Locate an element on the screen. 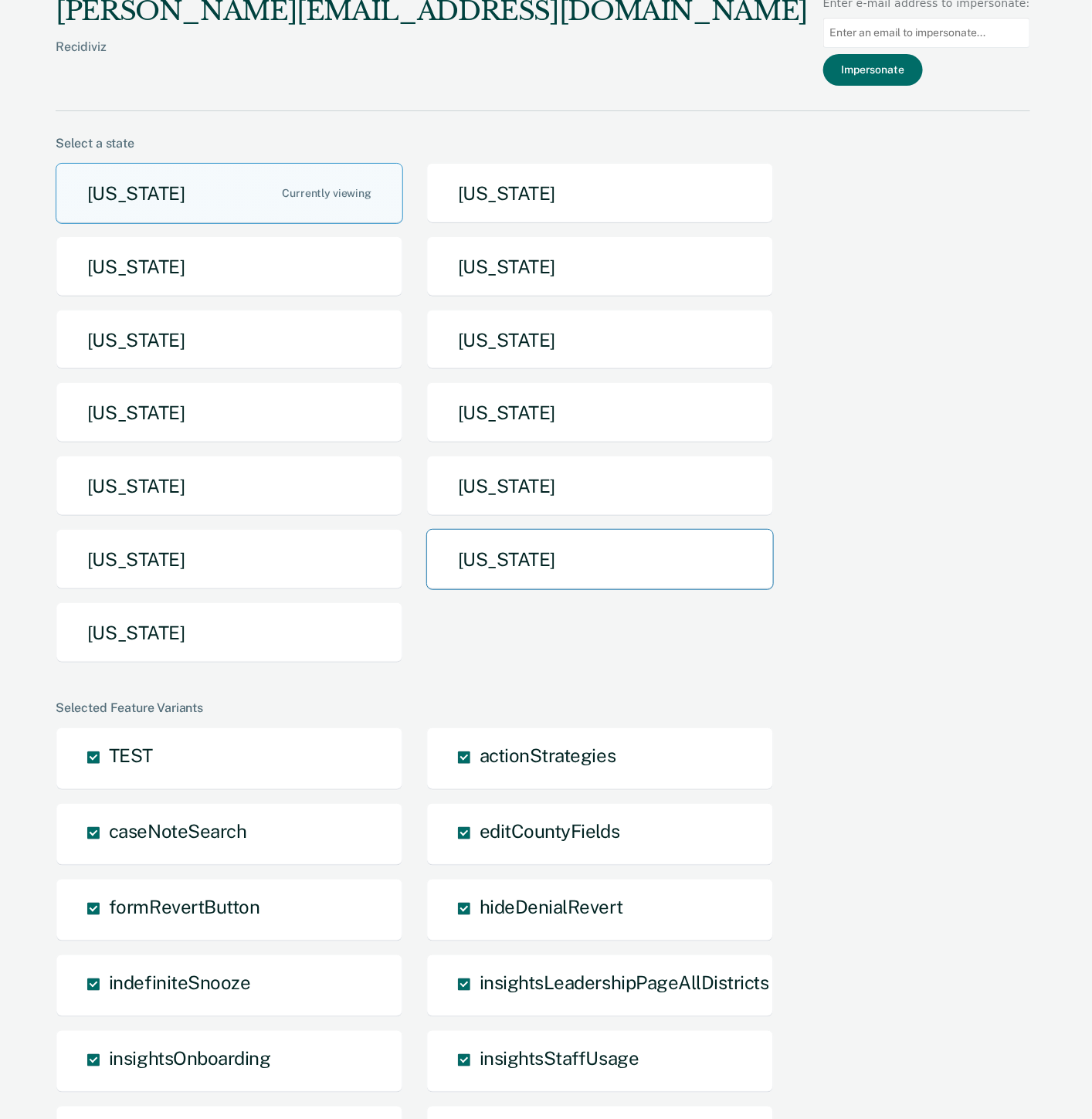 This screenshot has height=1119, width=1092. span: formRevertButton is located at coordinates (184, 907).